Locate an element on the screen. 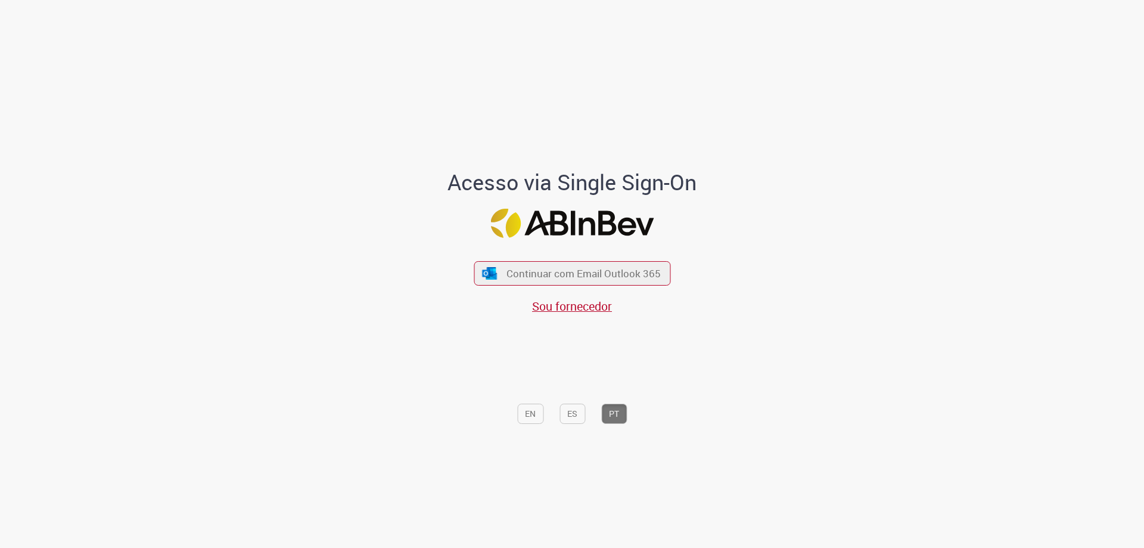  span: Continuar com Email Outlook 365 is located at coordinates (583, 273).